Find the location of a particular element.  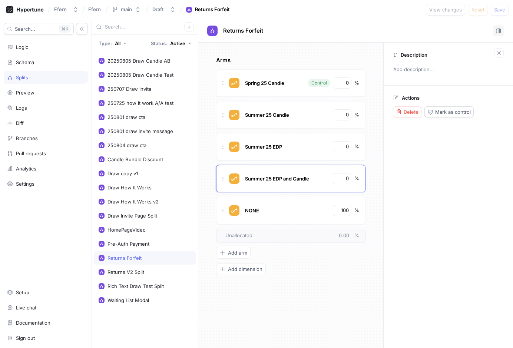

button: Status: Active is located at coordinates (171, 43).